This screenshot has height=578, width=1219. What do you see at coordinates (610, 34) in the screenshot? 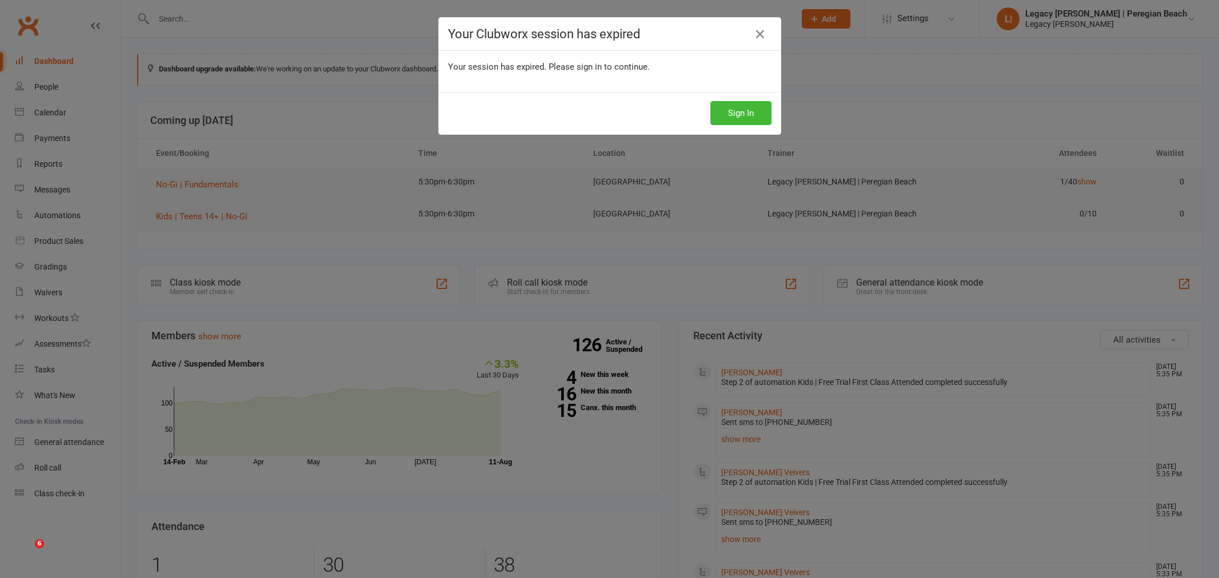
I see `h4: Your Clubworx session has expired` at bounding box center [610, 34].